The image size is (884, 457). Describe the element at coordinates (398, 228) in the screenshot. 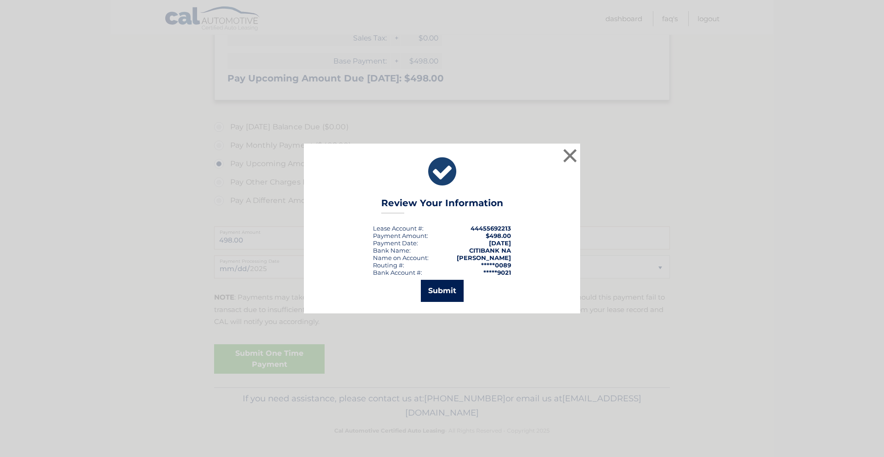

I see `div: Lease Account #:` at that location.